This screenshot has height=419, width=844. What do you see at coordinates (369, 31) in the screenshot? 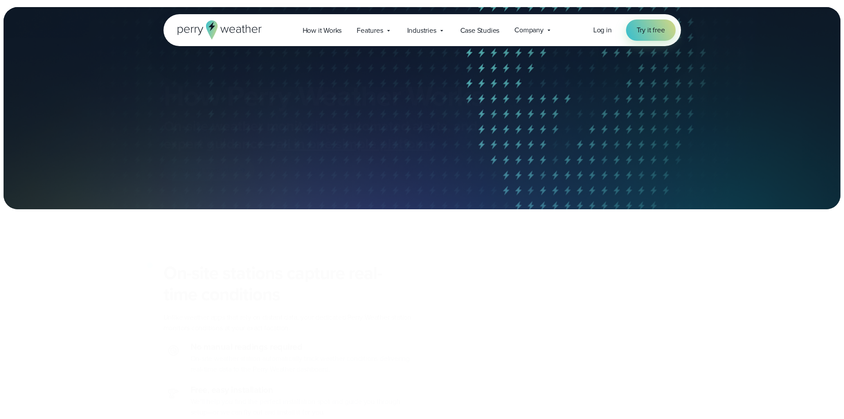
I see `span: Features` at bounding box center [369, 31].